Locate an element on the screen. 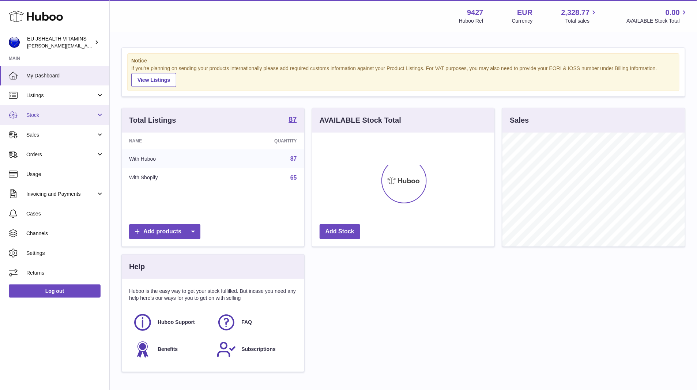 The height and width of the screenshot is (390, 697). a: 0.00 AVAILABLE Stock Total is located at coordinates (657, 16).